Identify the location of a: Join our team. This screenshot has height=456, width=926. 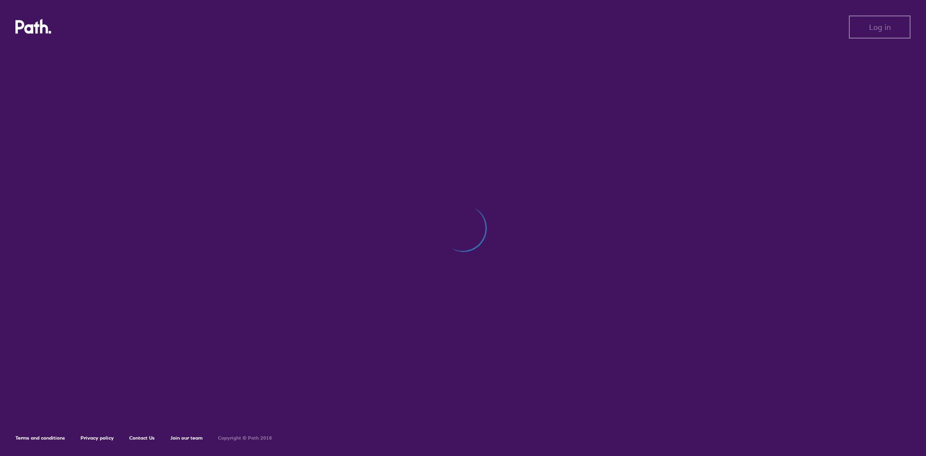
(186, 437).